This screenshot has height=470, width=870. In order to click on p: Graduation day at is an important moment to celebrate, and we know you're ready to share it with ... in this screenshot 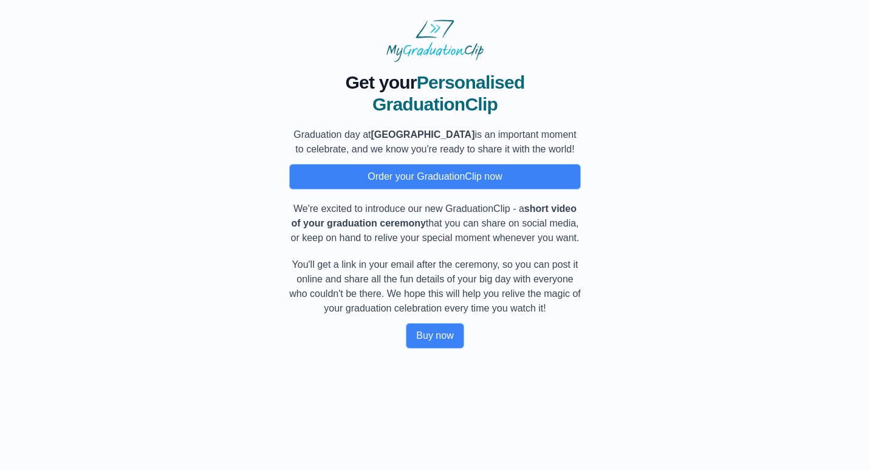, I will do `click(435, 142)`.